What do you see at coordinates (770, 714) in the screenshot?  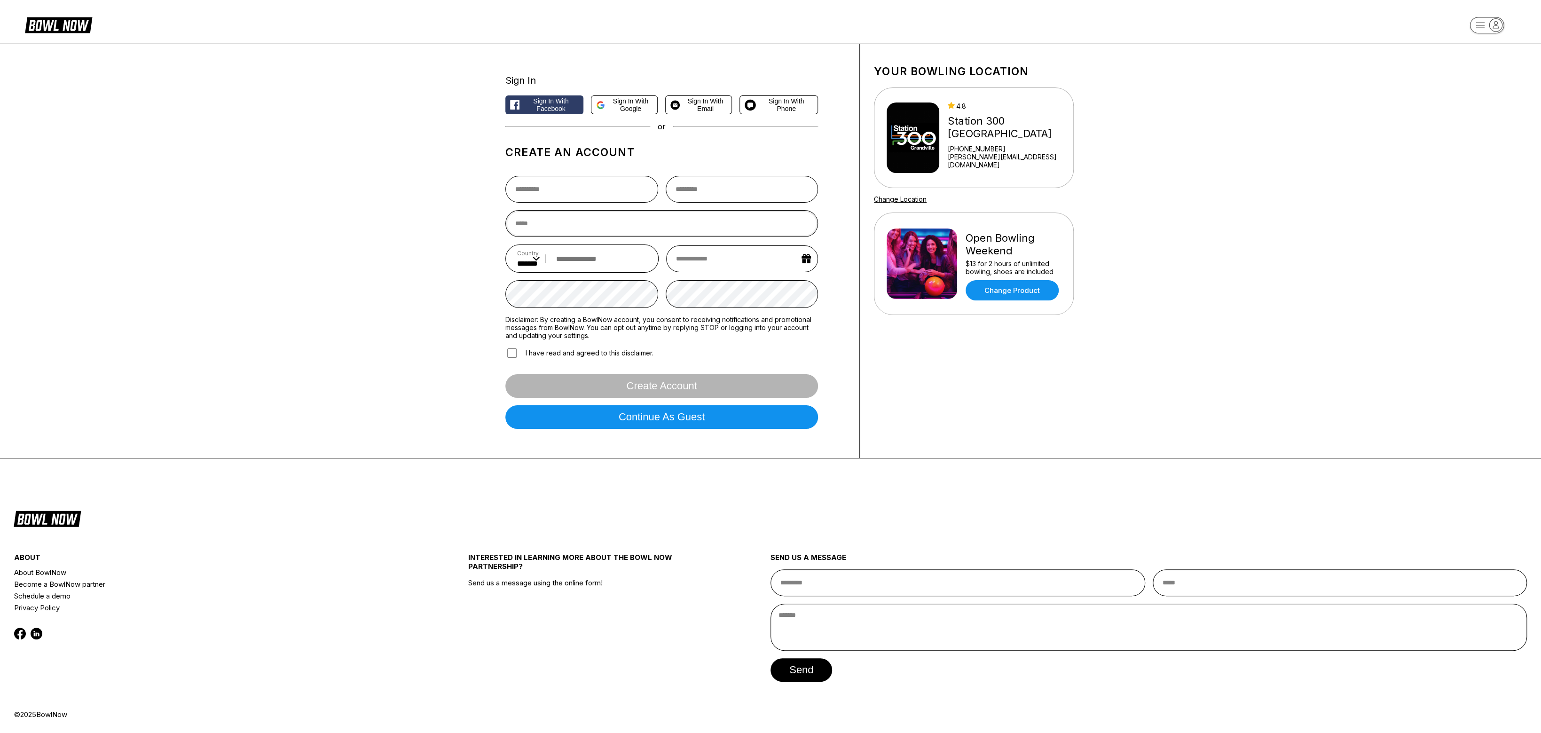 I see `div: © 2025 BowlNow` at bounding box center [770, 714].